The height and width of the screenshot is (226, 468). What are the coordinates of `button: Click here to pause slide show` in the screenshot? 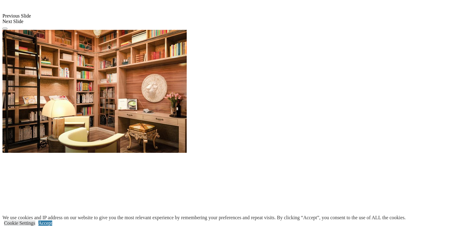 It's located at (5, 29).